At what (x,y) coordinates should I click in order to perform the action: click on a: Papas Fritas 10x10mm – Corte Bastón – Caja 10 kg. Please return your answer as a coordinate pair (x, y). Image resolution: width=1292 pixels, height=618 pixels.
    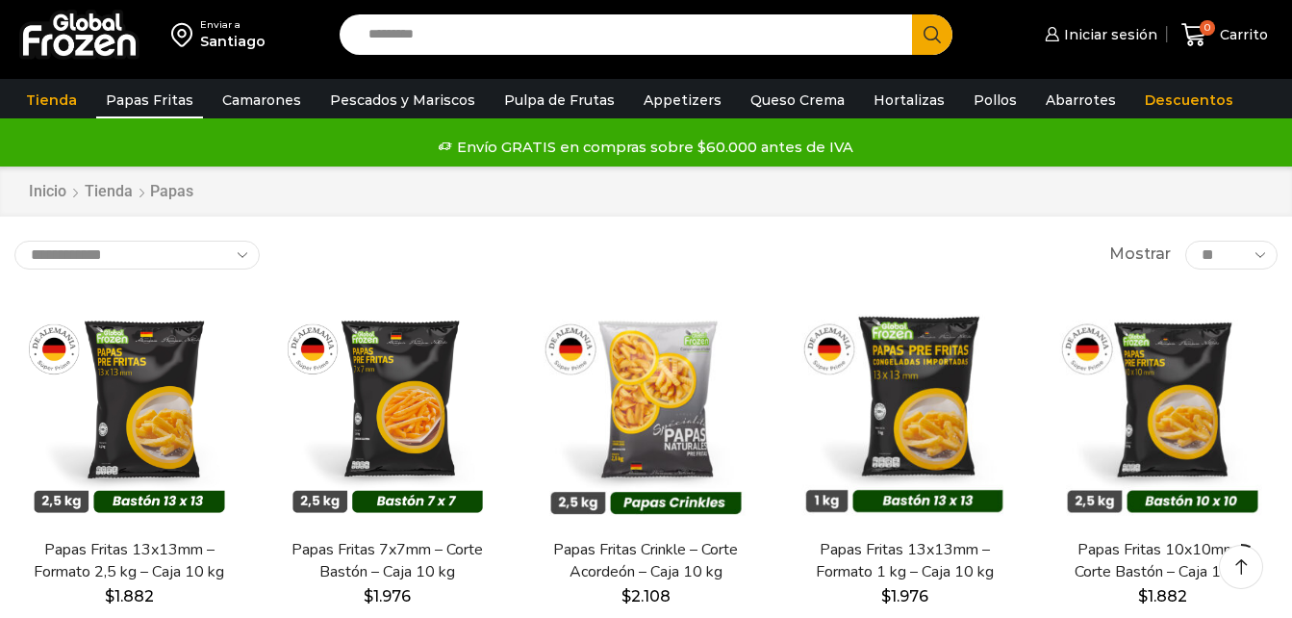
    Looking at the image, I should click on (1162, 561).